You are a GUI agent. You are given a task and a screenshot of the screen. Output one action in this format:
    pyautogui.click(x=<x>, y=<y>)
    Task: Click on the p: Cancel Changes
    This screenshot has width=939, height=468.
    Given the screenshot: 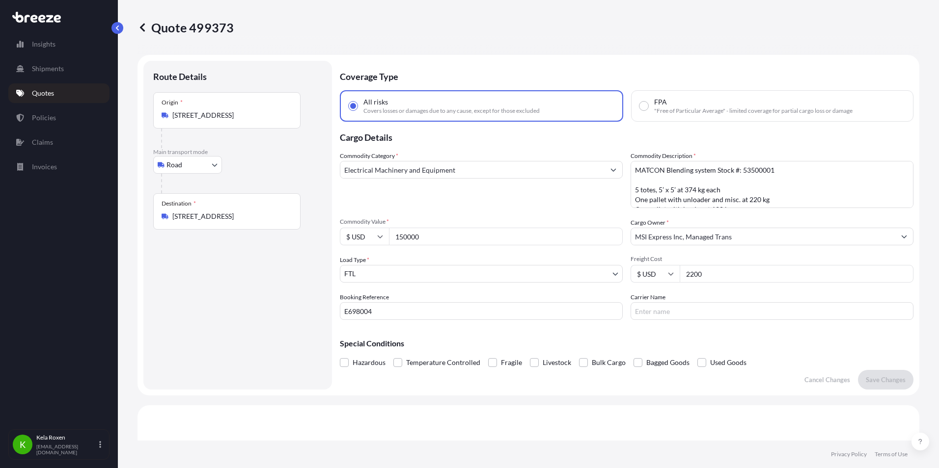 What is the action you would take?
    pyautogui.click(x=827, y=380)
    